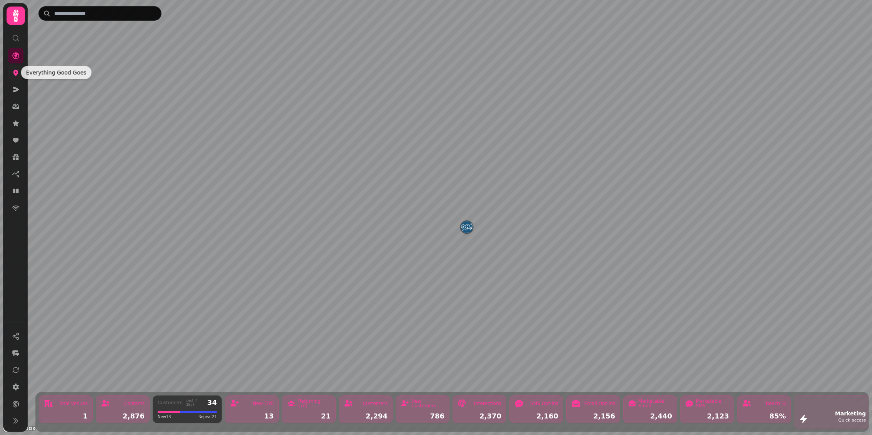 The height and width of the screenshot is (435, 872). What do you see at coordinates (428, 404) in the screenshot?
I see `div: New Customers` at bounding box center [428, 404].